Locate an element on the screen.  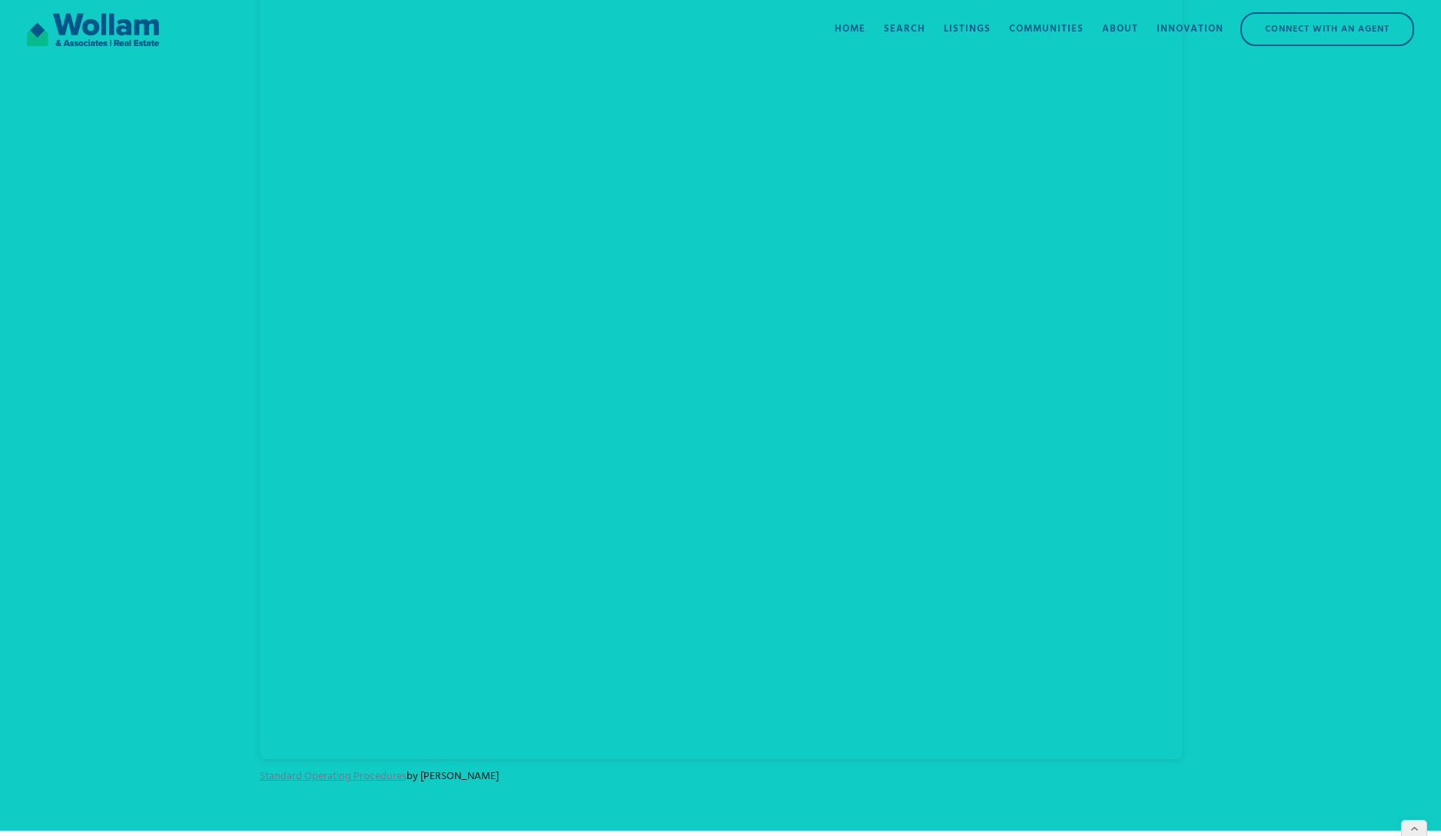
div: Search is located at coordinates (905, 29).